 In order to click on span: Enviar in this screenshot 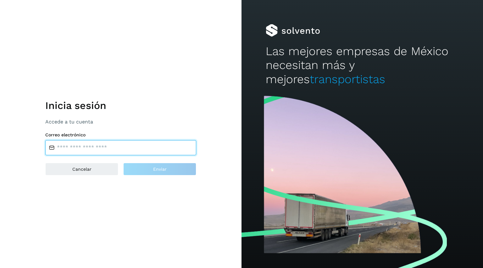, I will do `click(160, 169)`.